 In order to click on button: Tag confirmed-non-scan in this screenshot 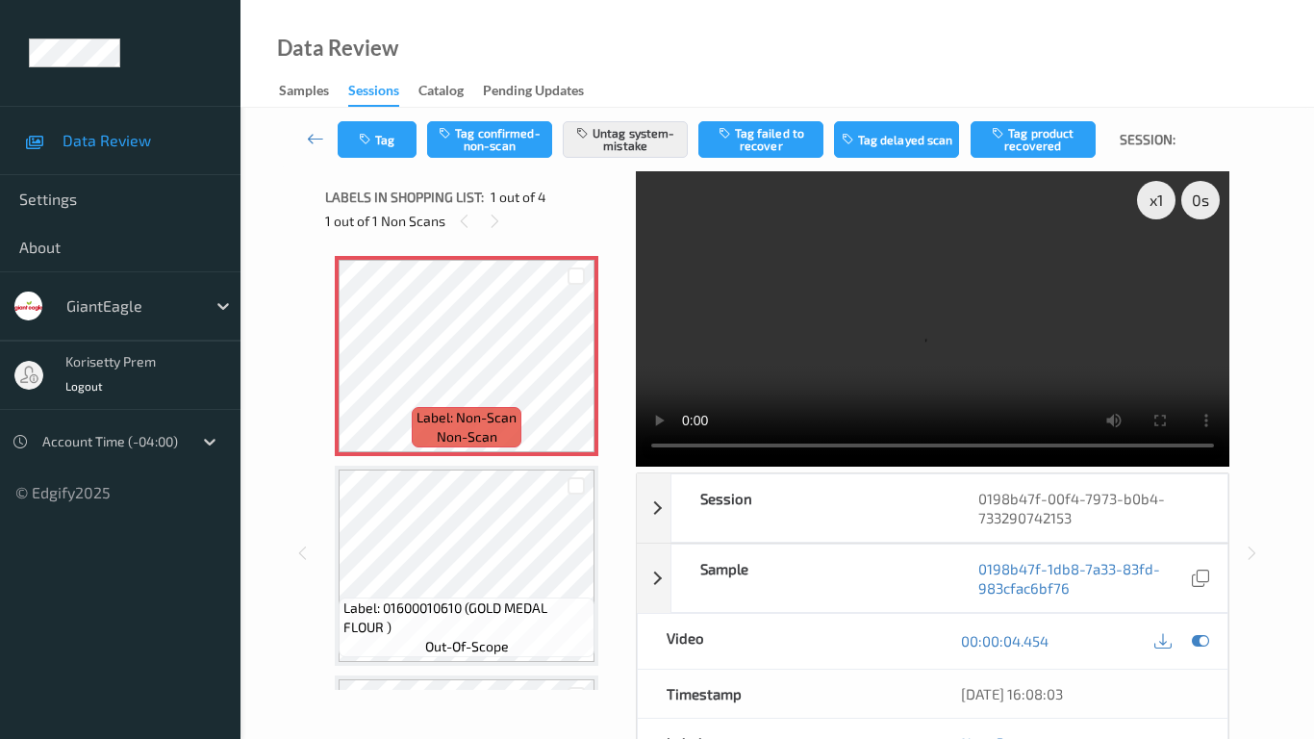, I will do `click(490, 139)`.